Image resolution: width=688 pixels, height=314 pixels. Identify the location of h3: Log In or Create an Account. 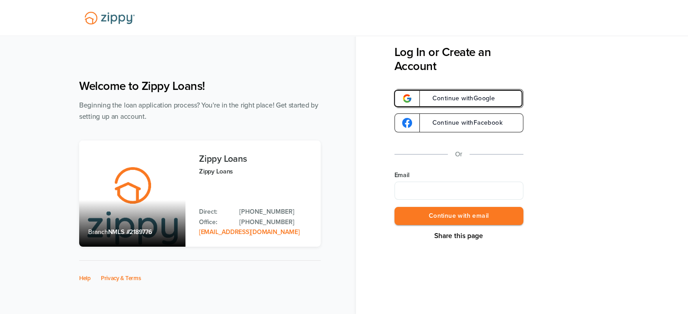
(458, 59).